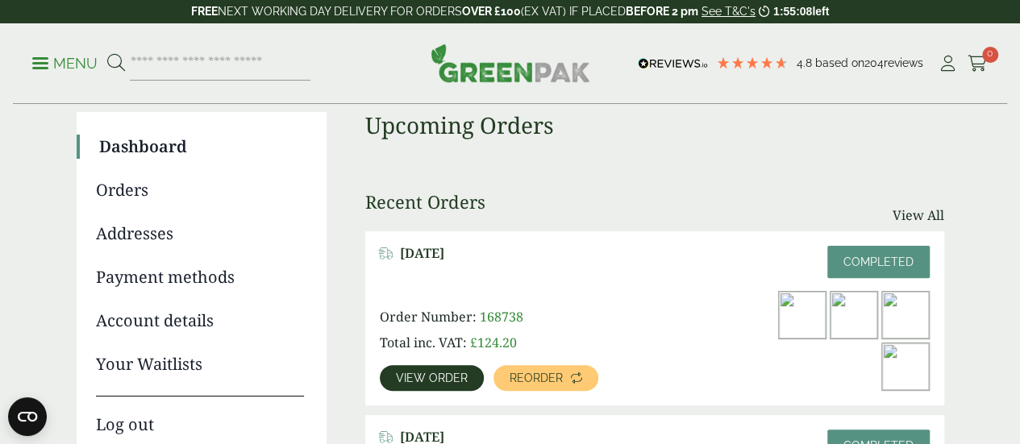 Image resolution: width=1020 pixels, height=444 pixels. Describe the element at coordinates (793, 11) in the screenshot. I see `span: 1:55:08` at that location.